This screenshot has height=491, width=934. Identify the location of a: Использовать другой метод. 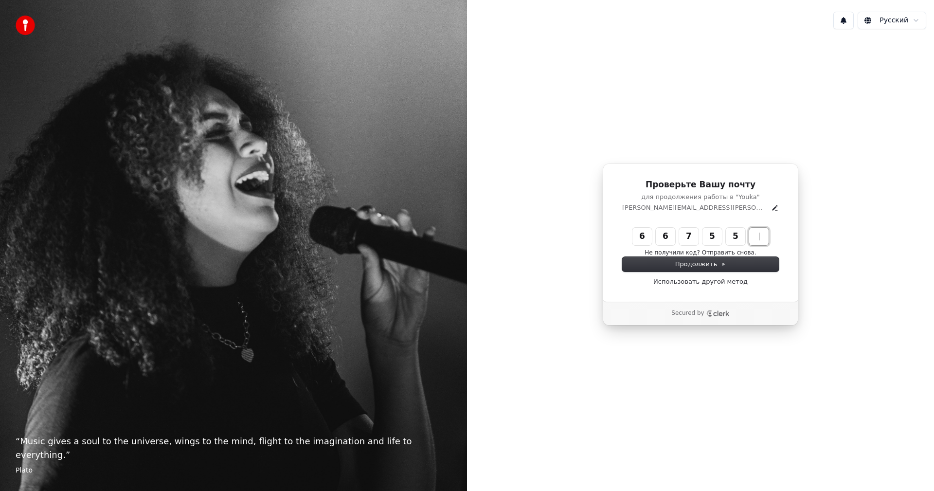
(701, 282).